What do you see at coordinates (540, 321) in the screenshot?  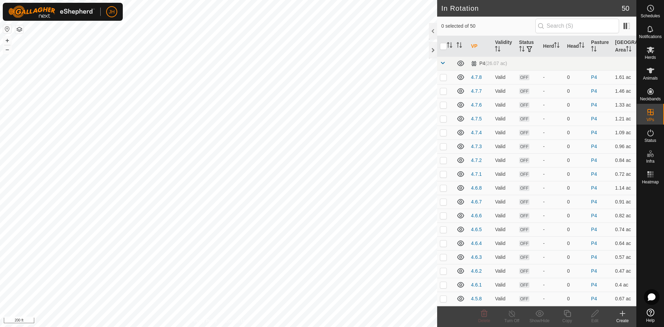 I see `div: Show/Hide` at bounding box center [540, 321].